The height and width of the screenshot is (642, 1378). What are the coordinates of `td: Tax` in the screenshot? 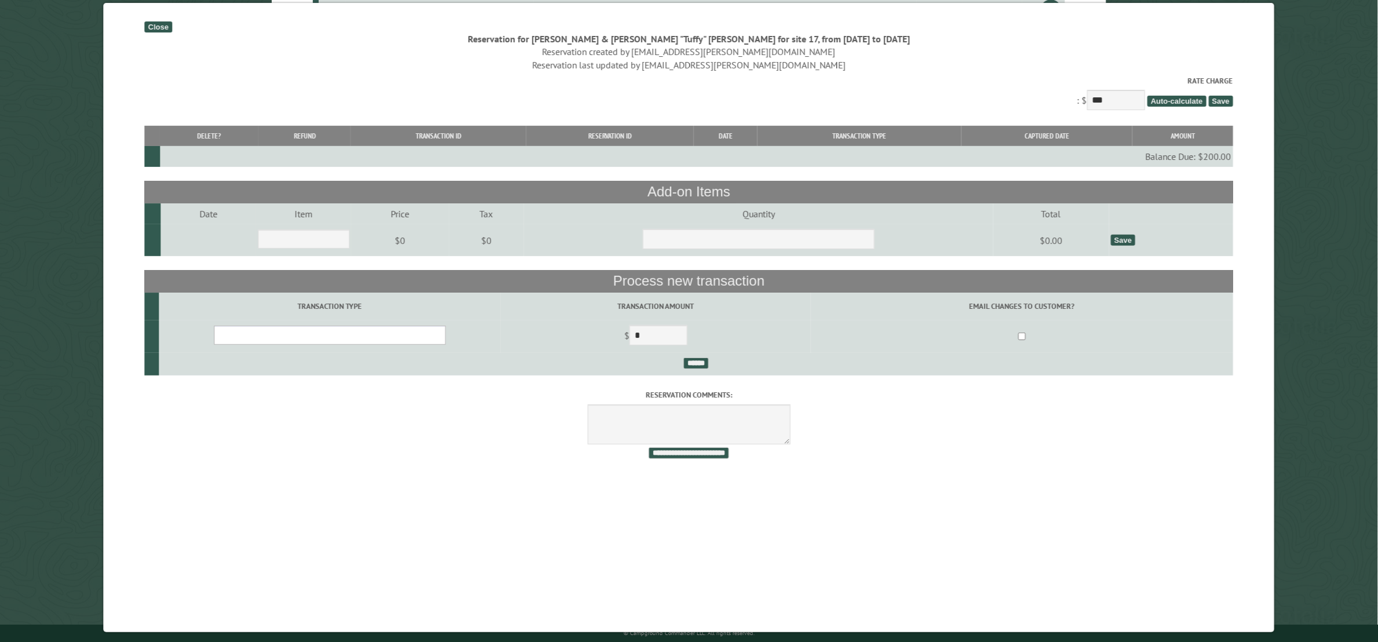 It's located at (486, 214).